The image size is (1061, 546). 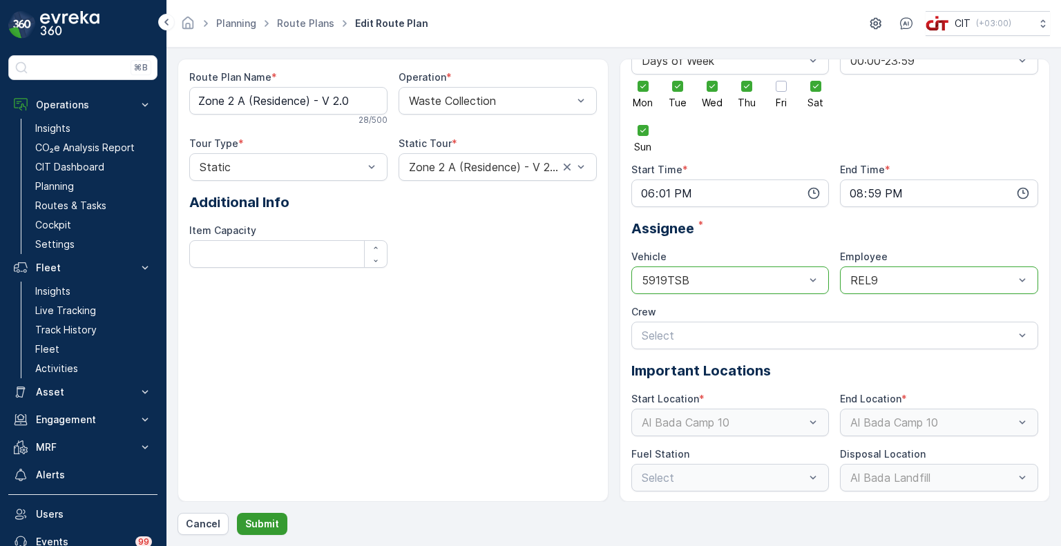 What do you see at coordinates (422, 77) in the screenshot?
I see `label: Operation` at bounding box center [422, 77].